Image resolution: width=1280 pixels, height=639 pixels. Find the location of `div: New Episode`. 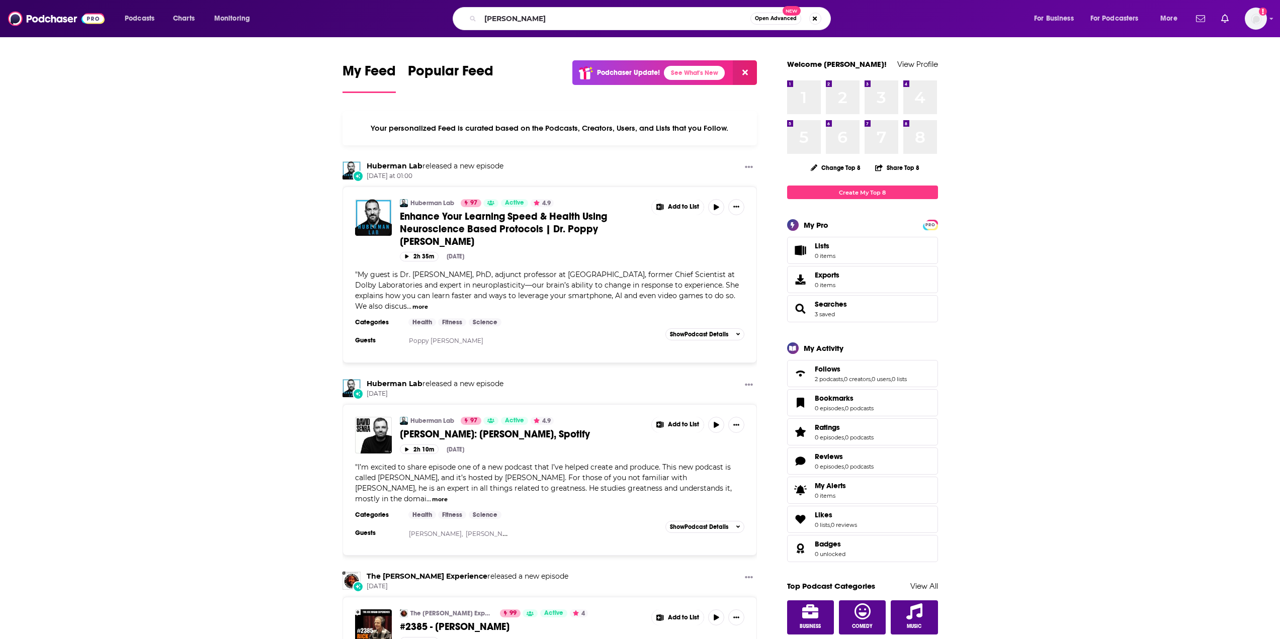

div: New Episode is located at coordinates (358, 587).